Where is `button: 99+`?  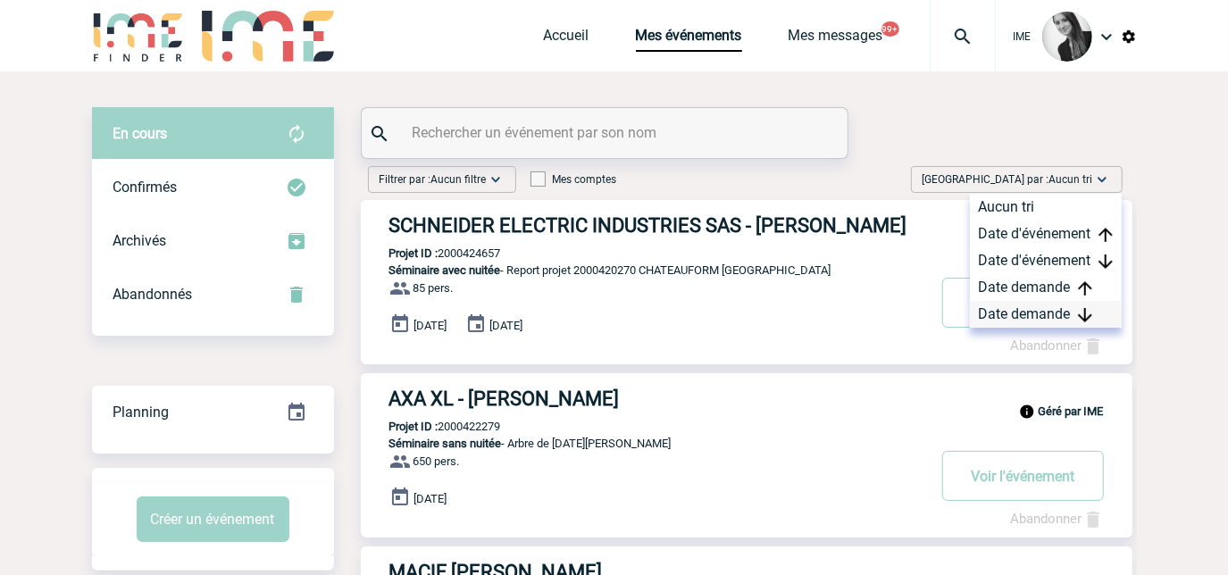
button: 99+ is located at coordinates (890, 29).